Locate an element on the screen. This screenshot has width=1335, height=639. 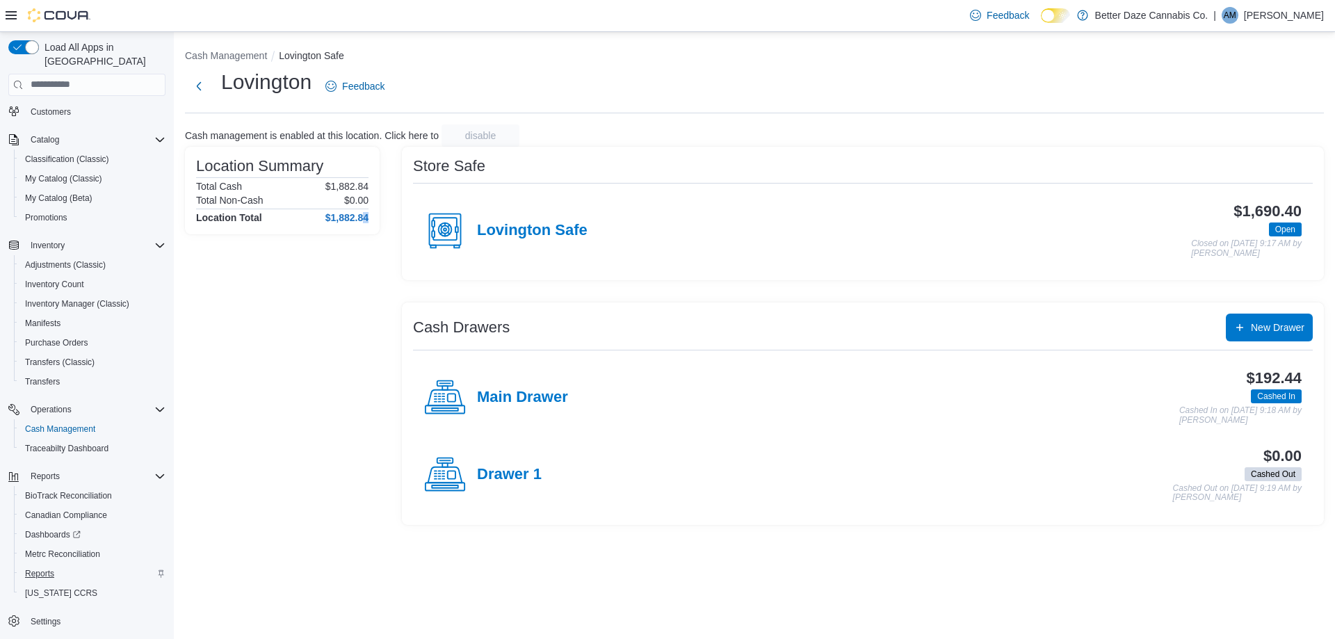
h3: $0.00 is located at coordinates (1282, 456).